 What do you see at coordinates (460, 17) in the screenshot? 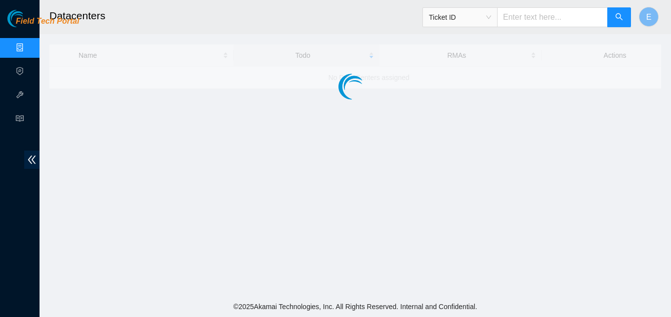
I see `span: Ticket ID` at bounding box center [460, 17].